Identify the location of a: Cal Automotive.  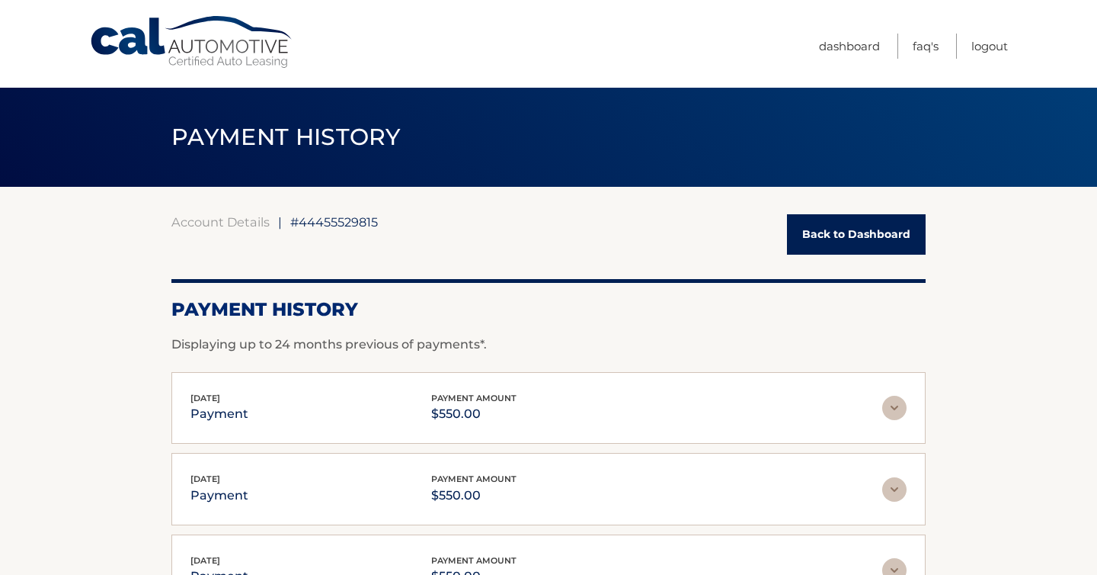
(192, 42).